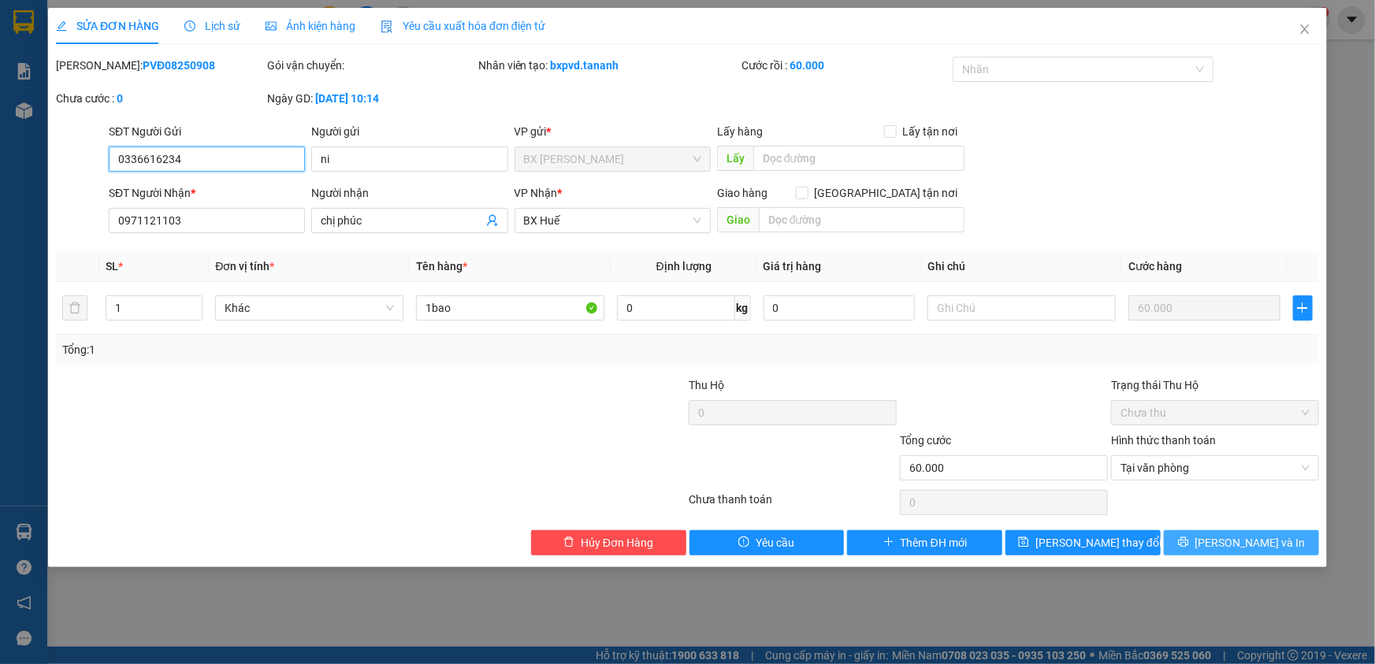 The image size is (1375, 664). I want to click on span: exclamation-circle, so click(744, 543).